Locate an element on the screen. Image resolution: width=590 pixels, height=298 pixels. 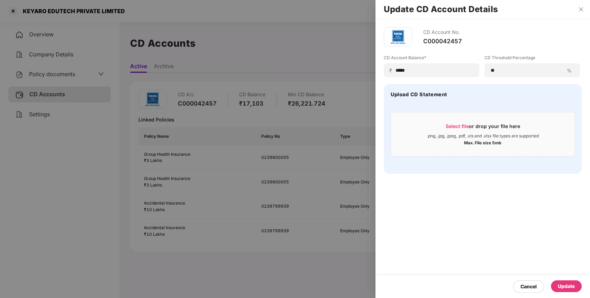
div: Max. File size 5mb is located at coordinates (483, 142).